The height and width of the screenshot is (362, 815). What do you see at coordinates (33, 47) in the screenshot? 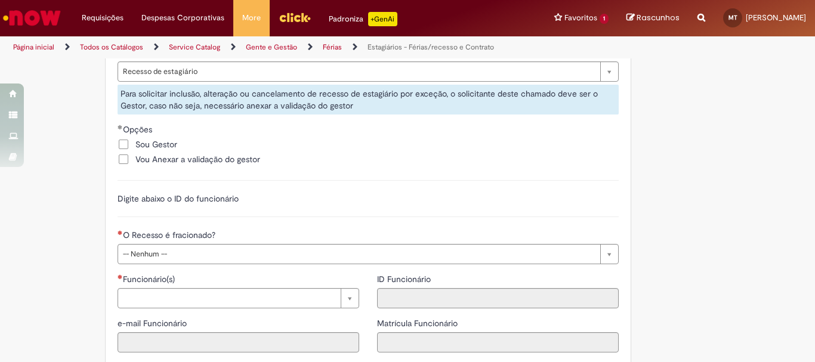
I see `a: Página inicial` at bounding box center [33, 47].